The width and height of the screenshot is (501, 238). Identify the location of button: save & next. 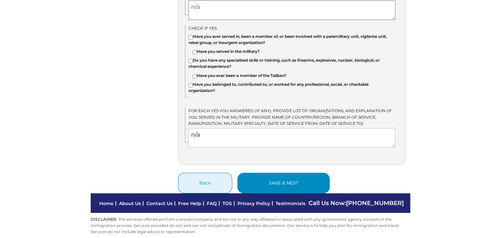
(283, 183).